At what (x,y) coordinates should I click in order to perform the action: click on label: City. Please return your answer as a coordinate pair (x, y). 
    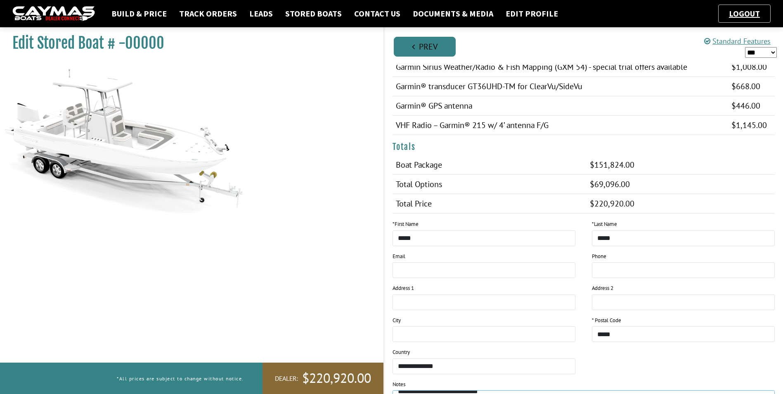
    Looking at the image, I should click on (397, 320).